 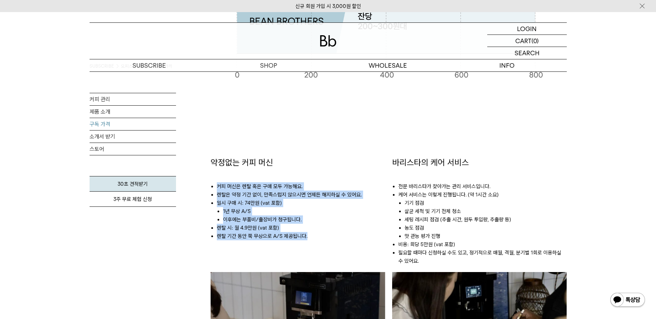 I want to click on li: 전문 바리스타가 찾아가는 관리 서비스입니다., so click(x=482, y=187).